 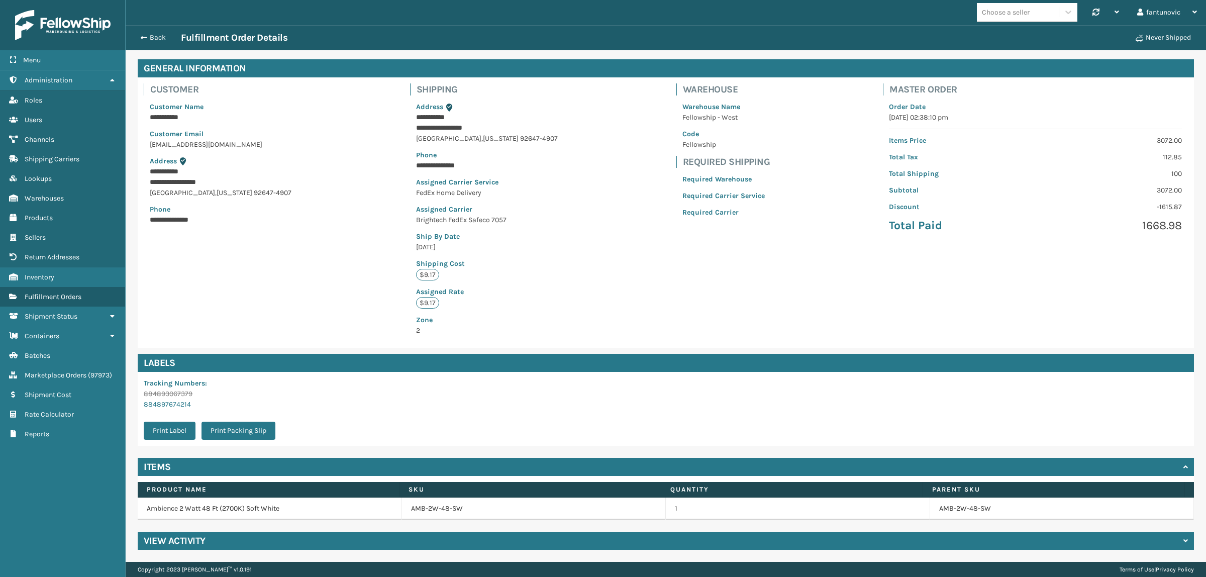 I want to click on span: ( 97973 ), so click(x=100, y=375).